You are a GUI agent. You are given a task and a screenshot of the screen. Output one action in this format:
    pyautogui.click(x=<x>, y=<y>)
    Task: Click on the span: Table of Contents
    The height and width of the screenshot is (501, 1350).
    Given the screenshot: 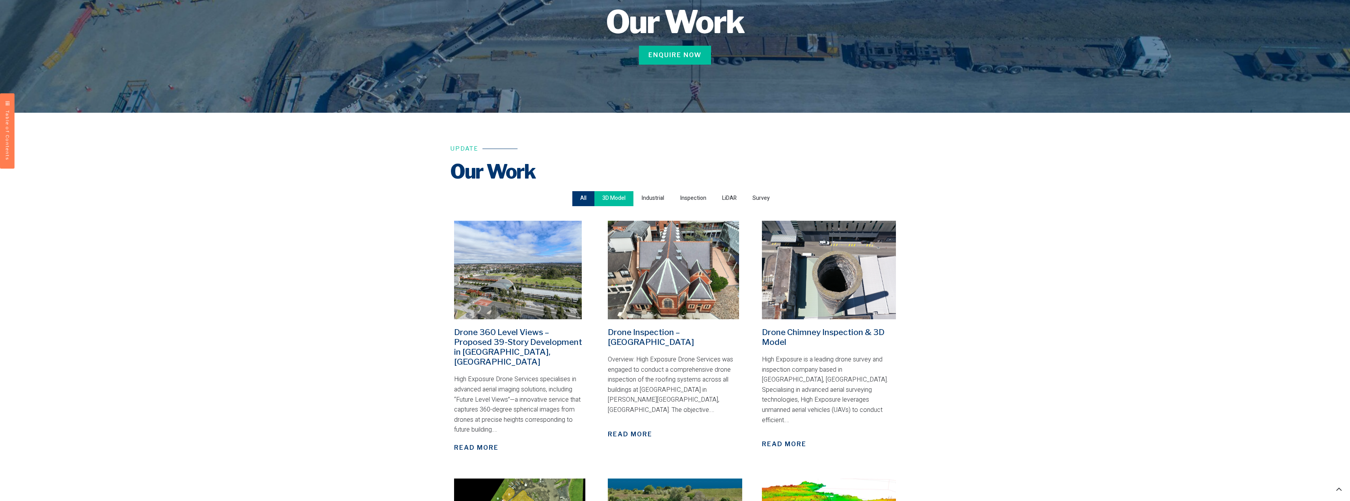 What is the action you would take?
    pyautogui.click(x=7, y=136)
    